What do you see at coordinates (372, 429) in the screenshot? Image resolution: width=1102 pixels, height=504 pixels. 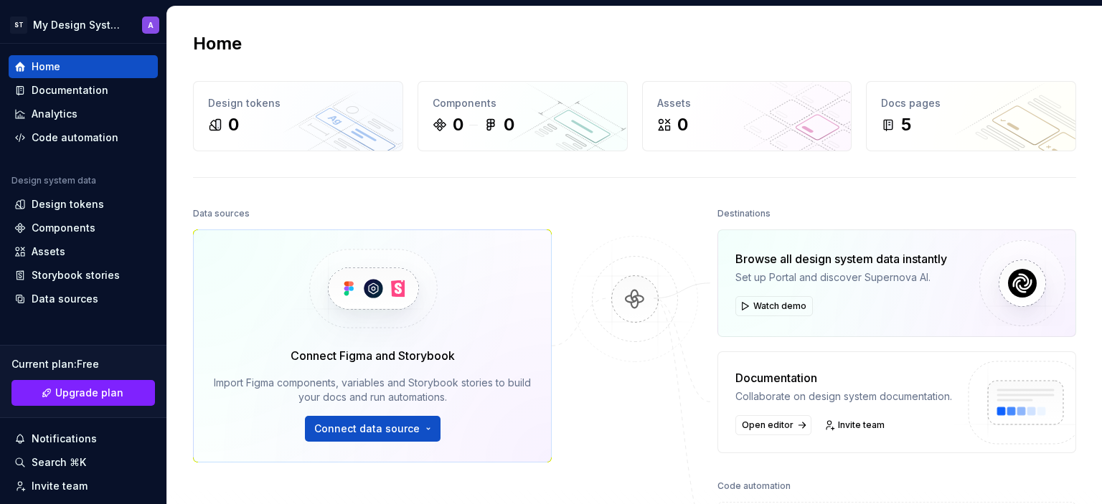 I see `div: Connect data source` at bounding box center [372, 429].